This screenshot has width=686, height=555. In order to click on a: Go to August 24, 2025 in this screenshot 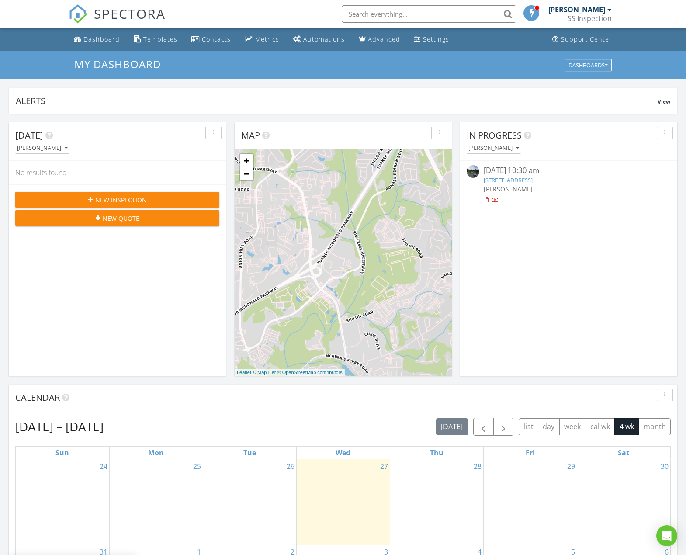, I will do `click(104, 466)`.